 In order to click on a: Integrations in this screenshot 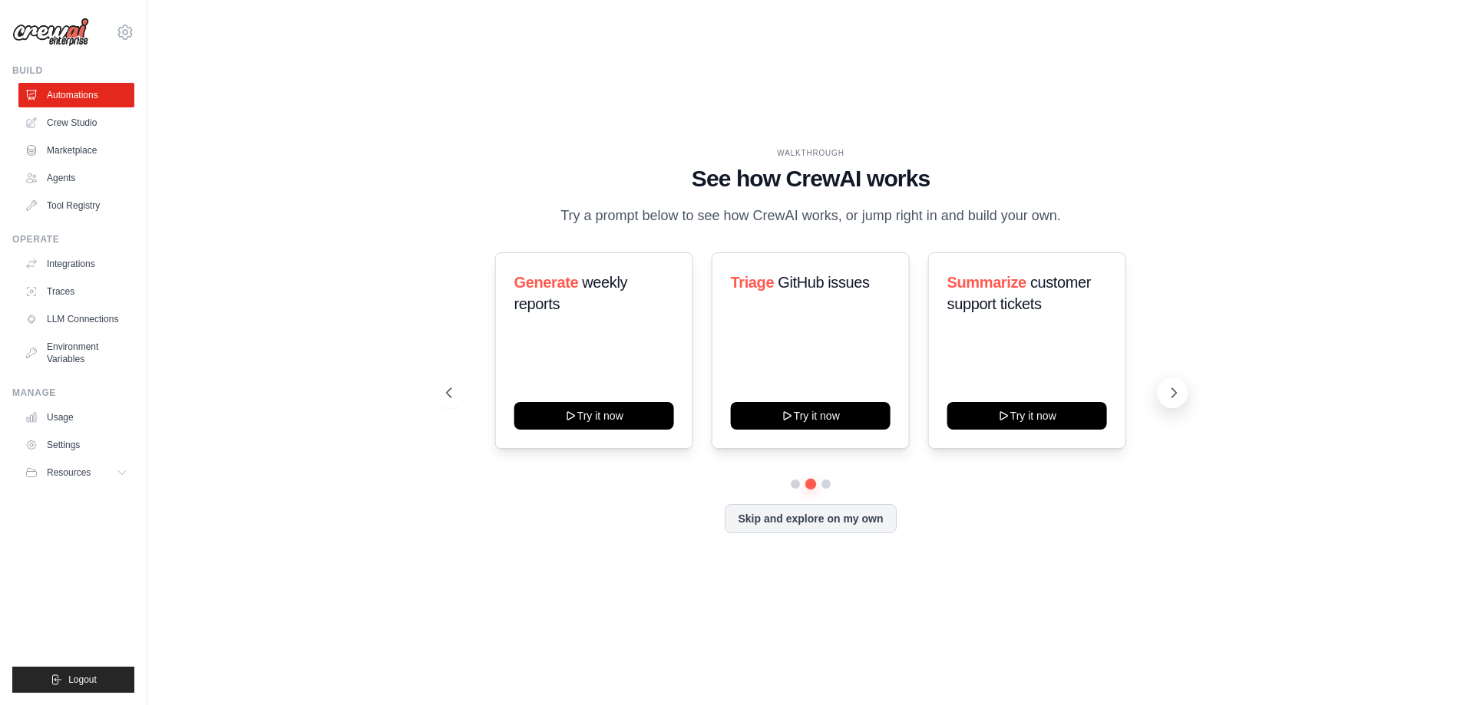, I will do `click(76, 264)`.